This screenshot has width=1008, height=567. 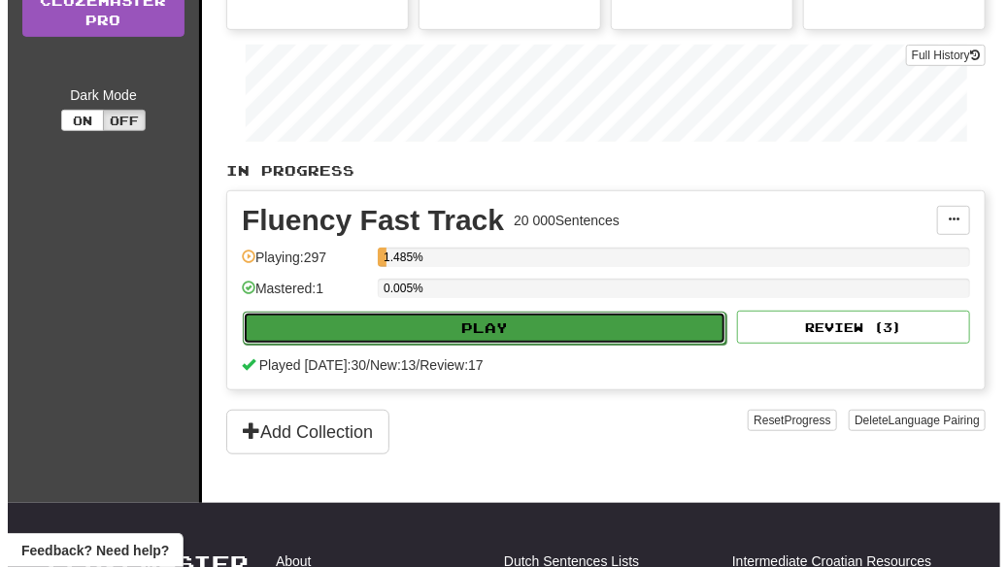 What do you see at coordinates (384, 365) in the screenshot?
I see `span: New: 13` at bounding box center [384, 365].